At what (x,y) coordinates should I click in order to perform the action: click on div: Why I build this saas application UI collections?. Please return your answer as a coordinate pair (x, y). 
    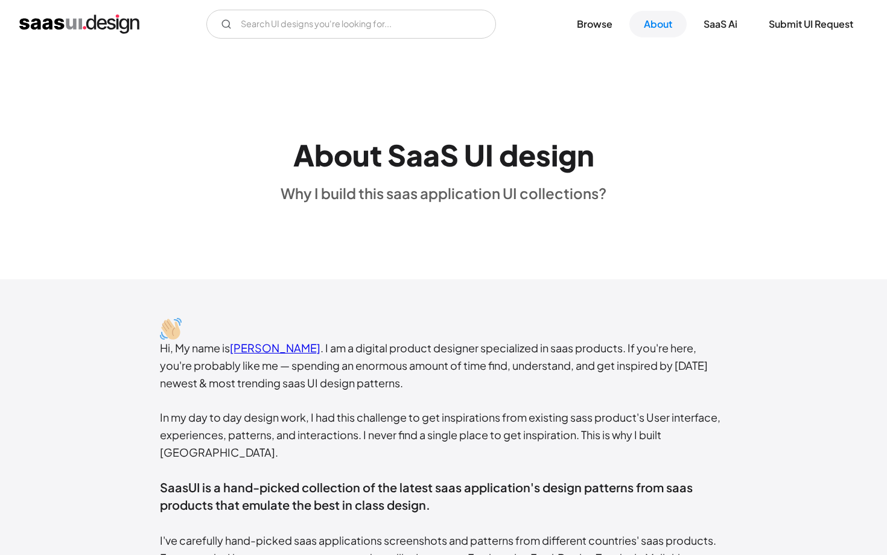
    Looking at the image, I should click on (444, 193).